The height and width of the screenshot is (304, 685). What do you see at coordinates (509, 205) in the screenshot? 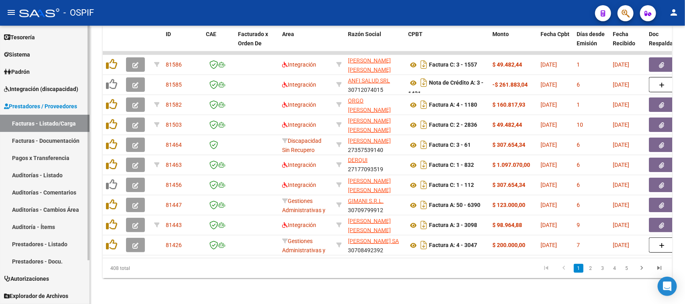
I see `strong: $ 123.000,00` at bounding box center [509, 205].